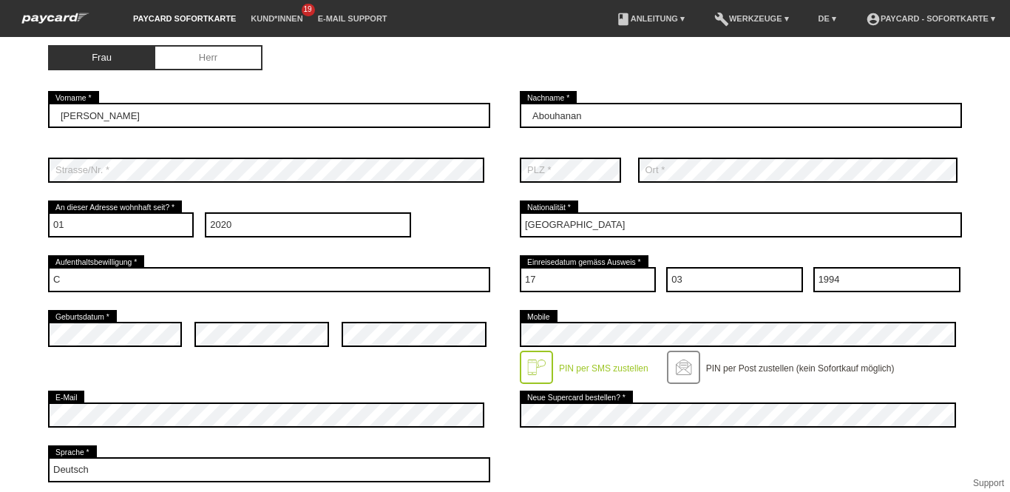 This screenshot has width=1010, height=492. What do you see at coordinates (55, 18) in the screenshot?
I see `img: paycard Sofortkarte` at bounding box center [55, 18].